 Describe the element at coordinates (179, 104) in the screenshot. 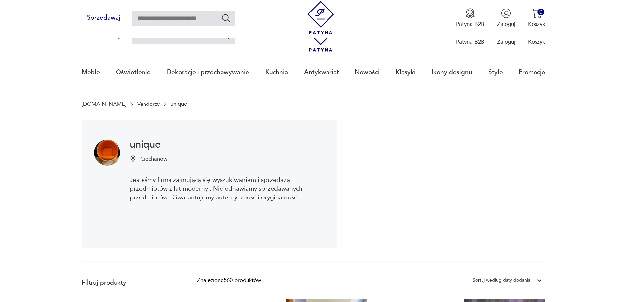

I see `p: unique` at that location.